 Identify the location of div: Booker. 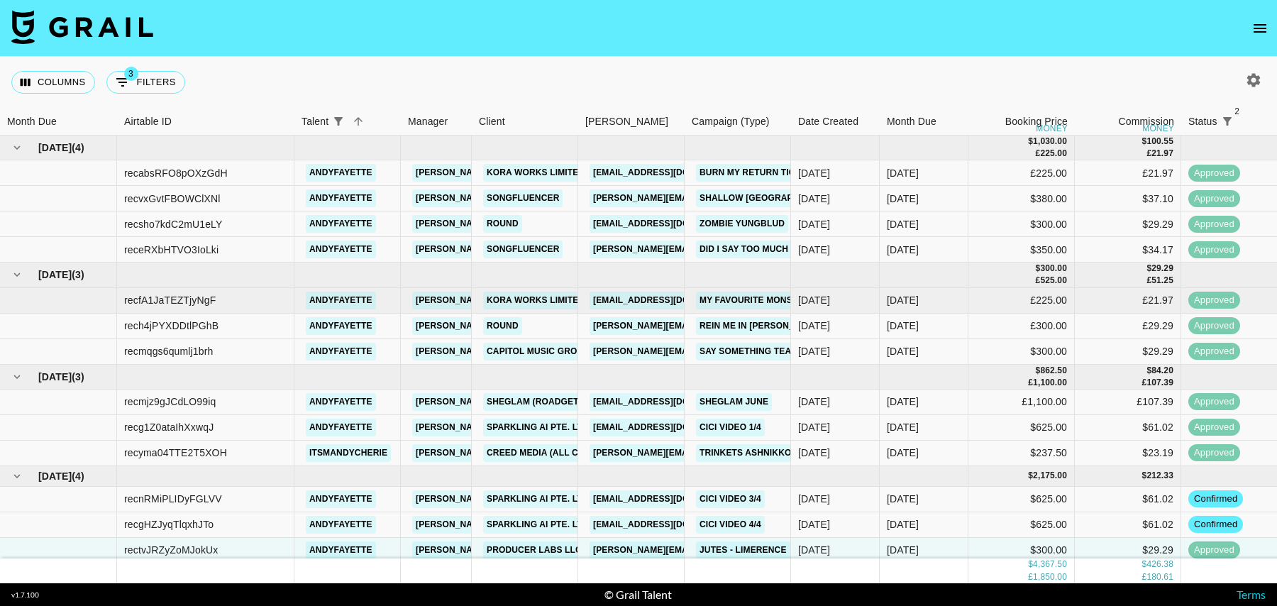
(631, 121).